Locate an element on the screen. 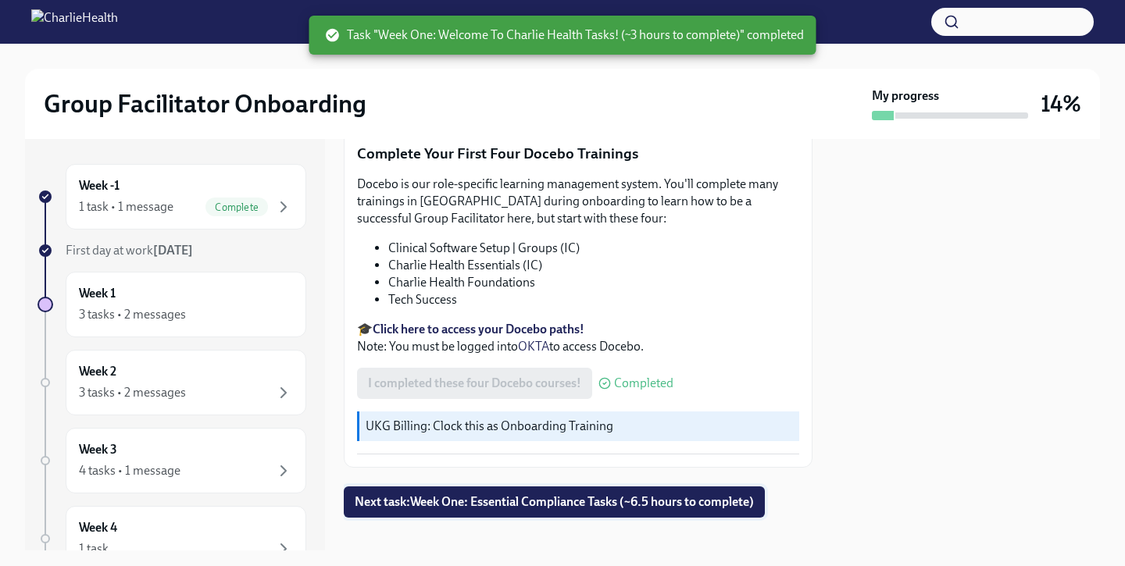  a: Click here to access your Docebo paths! is located at coordinates (478, 329).